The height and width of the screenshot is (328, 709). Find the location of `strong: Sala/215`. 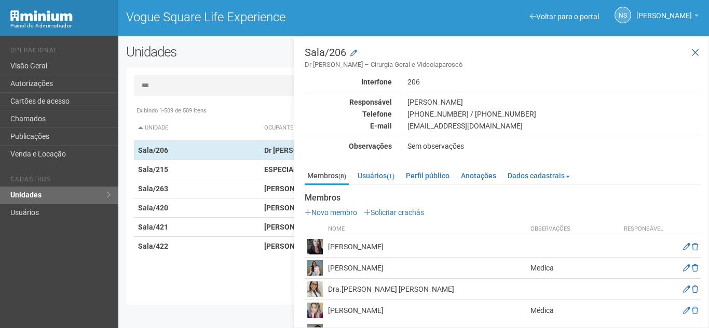

strong: Sala/215 is located at coordinates (153, 170).